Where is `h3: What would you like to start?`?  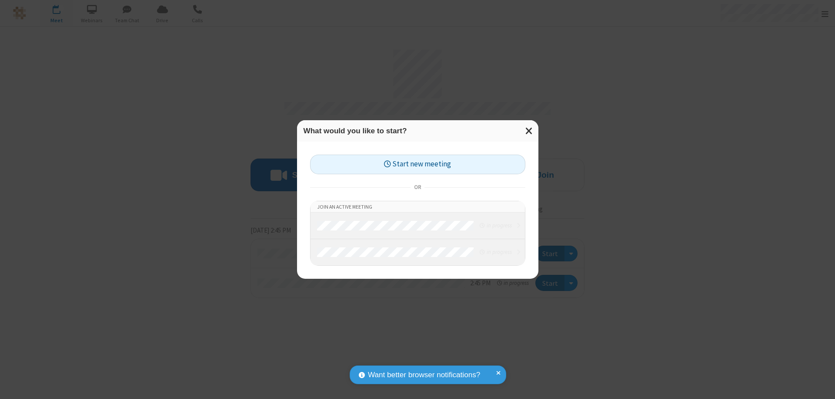 h3: What would you like to start? is located at coordinates (418, 131).